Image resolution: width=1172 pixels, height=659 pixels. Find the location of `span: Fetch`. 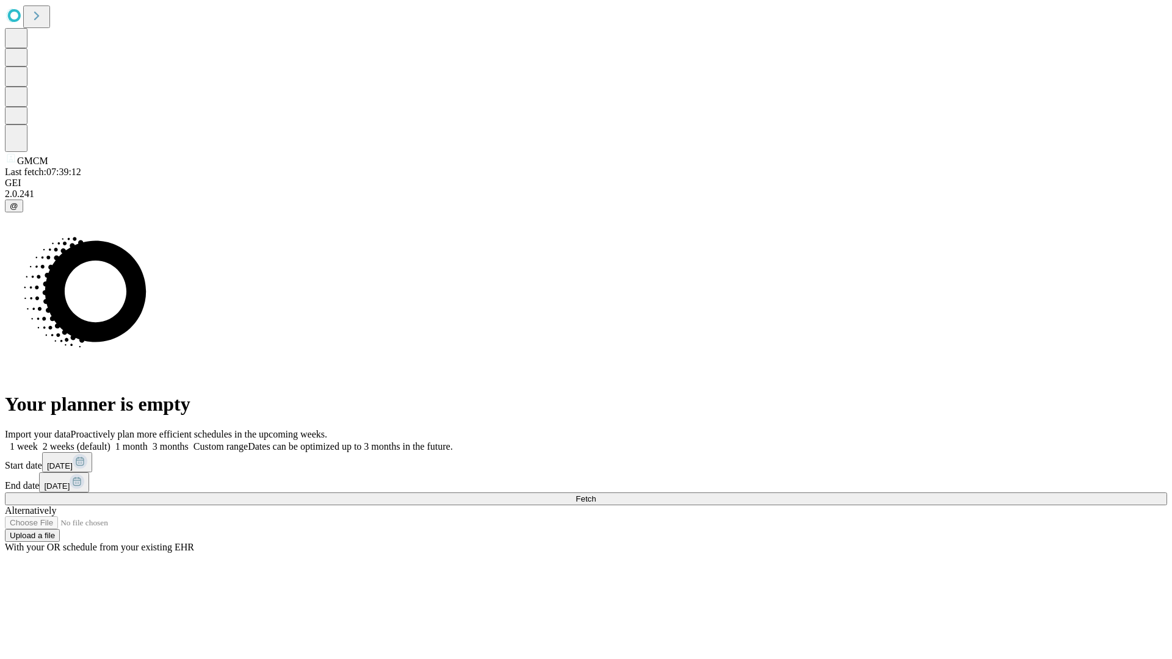

span: Fetch is located at coordinates (585, 499).